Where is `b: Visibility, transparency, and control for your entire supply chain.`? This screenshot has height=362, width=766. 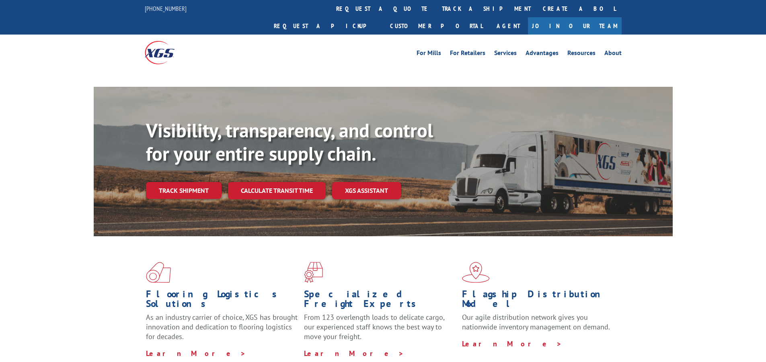
b: Visibility, transparency, and control for your entire supply chain. is located at coordinates (289, 142).